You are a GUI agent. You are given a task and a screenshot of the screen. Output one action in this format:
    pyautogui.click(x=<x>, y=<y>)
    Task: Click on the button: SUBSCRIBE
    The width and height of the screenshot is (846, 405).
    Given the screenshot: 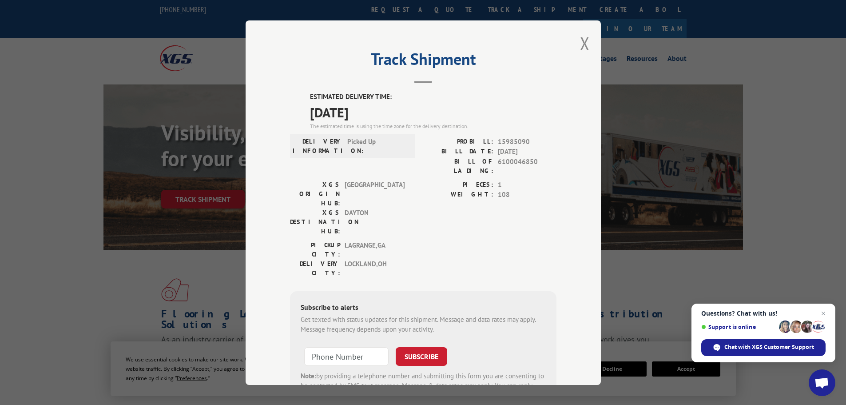 What is the action you would take?
    pyautogui.click(x=421, y=356)
    